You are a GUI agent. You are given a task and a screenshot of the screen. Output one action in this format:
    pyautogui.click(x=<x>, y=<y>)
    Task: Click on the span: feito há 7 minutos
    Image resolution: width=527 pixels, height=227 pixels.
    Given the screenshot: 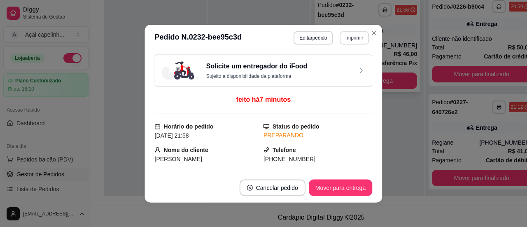 What is the action you would take?
    pyautogui.click(x=264, y=99)
    